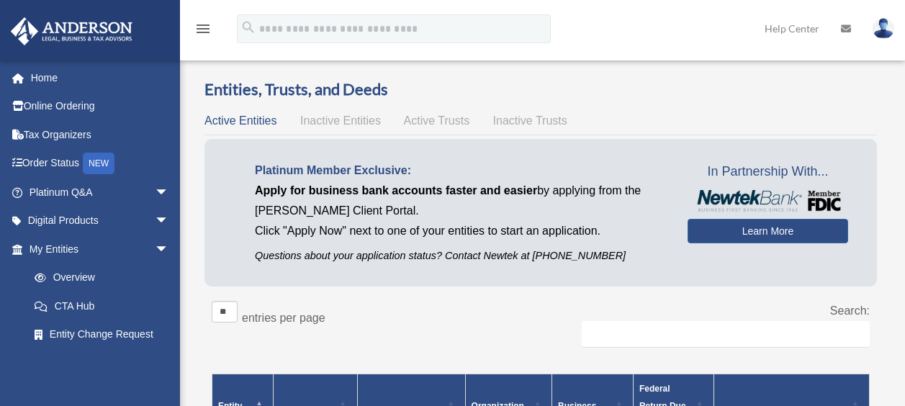  What do you see at coordinates (540, 89) in the screenshot?
I see `h3: Entities, Trusts, and Deeds` at bounding box center [540, 89].